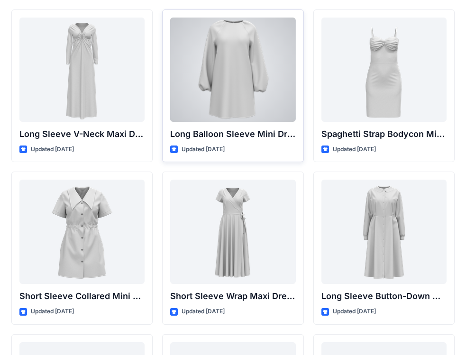 This screenshot has height=355, width=466. What do you see at coordinates (233, 296) in the screenshot?
I see `p: Short Sleeve Wrap Maxi Dress` at bounding box center [233, 296].